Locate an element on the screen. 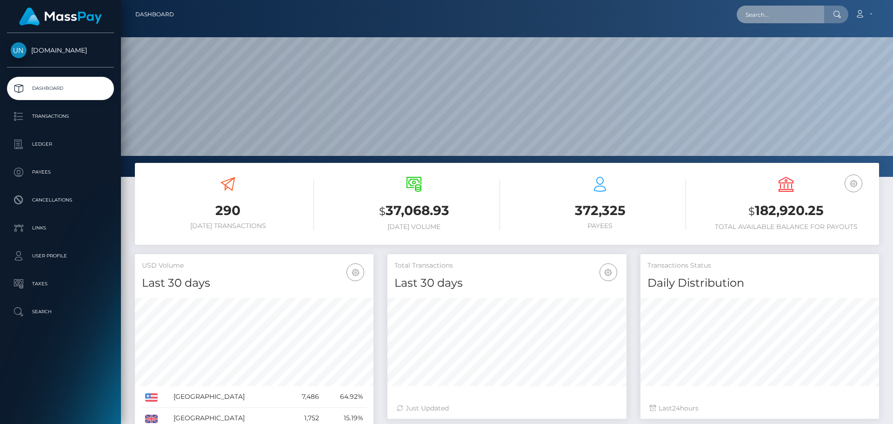  a: Transactions is located at coordinates (60, 116).